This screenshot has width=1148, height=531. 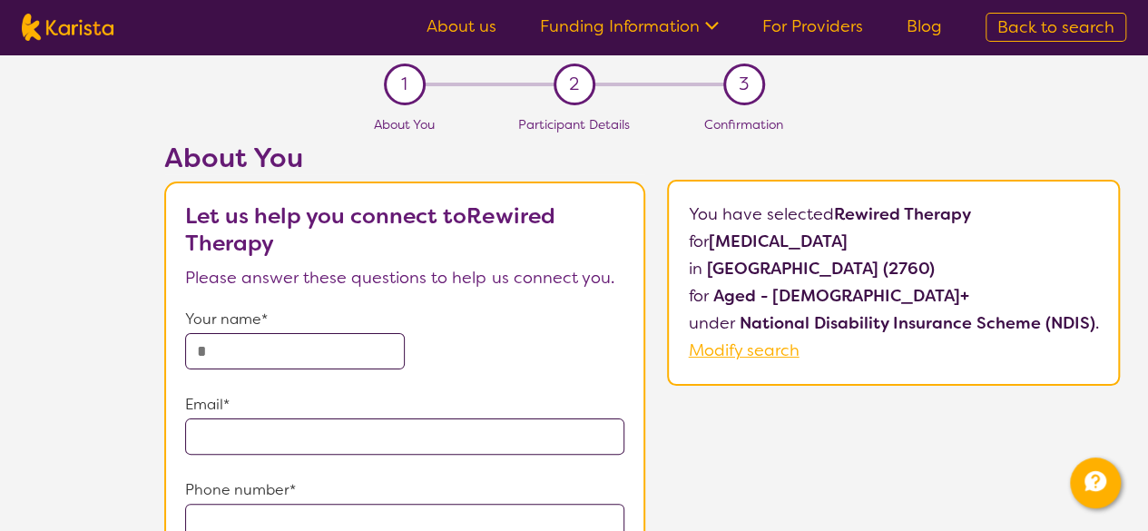 What do you see at coordinates (67, 27) in the screenshot?
I see `img: Karista logo` at bounding box center [67, 27].